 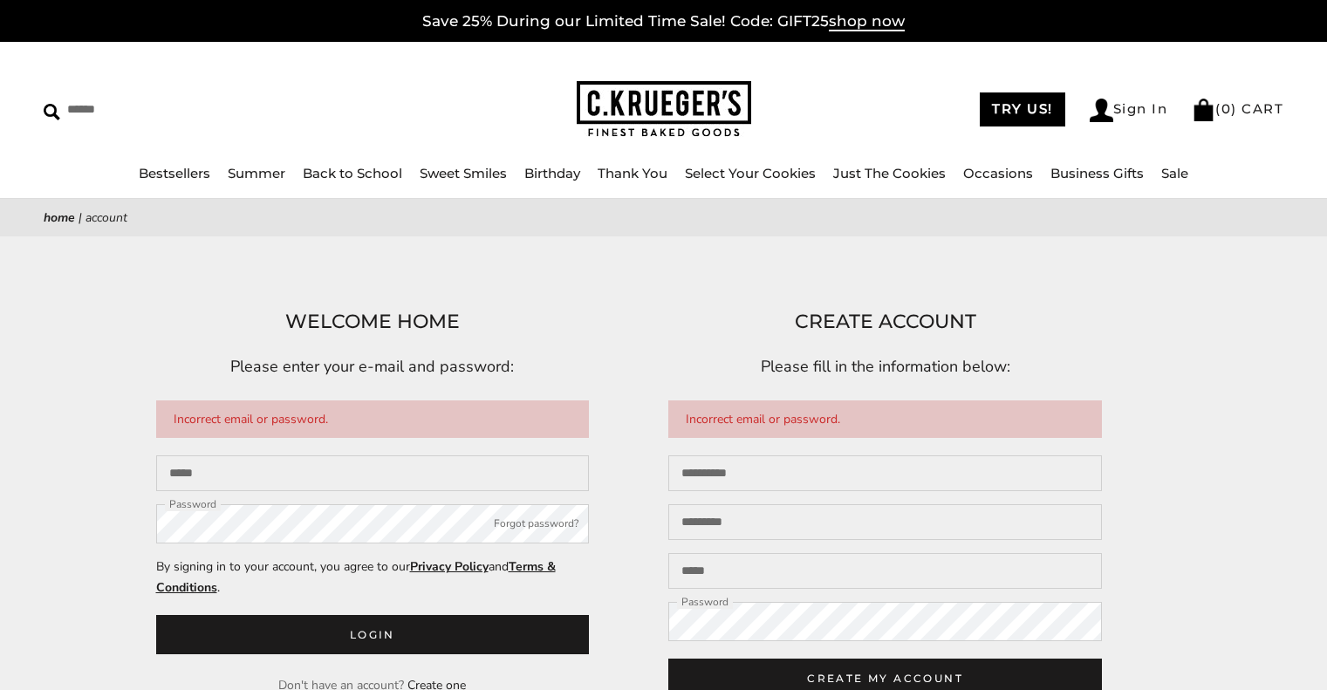 I want to click on p: By signing in to your account, you agree to our and ., so click(x=373, y=577).